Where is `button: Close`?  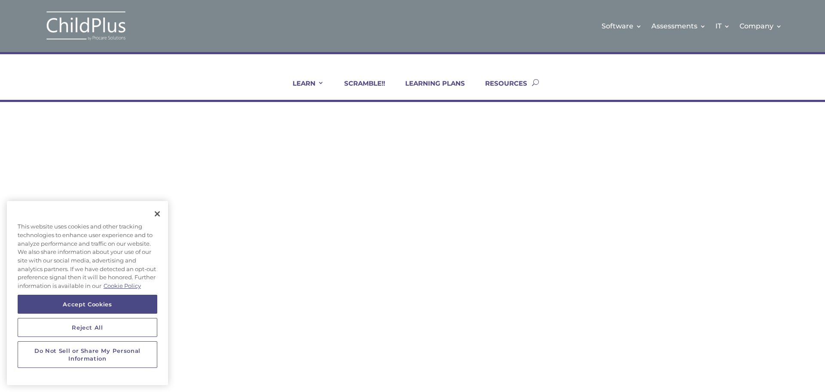 button: Close is located at coordinates (157, 214).